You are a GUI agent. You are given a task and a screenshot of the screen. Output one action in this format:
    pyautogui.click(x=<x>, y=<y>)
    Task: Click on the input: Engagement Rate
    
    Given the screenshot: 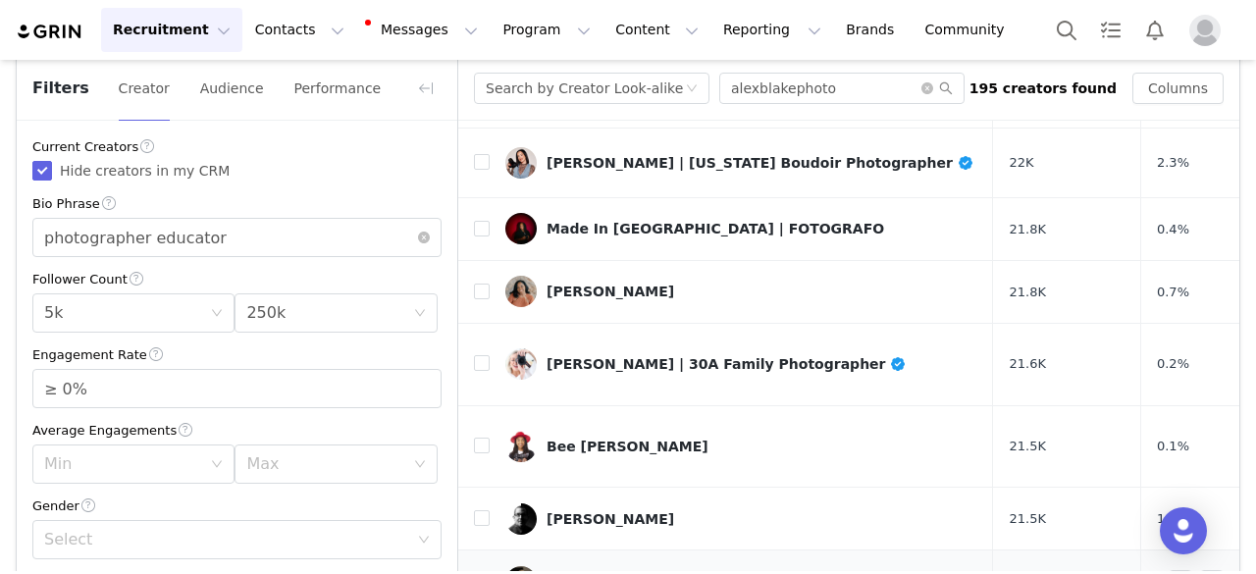 What is the action you would take?
    pyautogui.click(x=236, y=389)
    